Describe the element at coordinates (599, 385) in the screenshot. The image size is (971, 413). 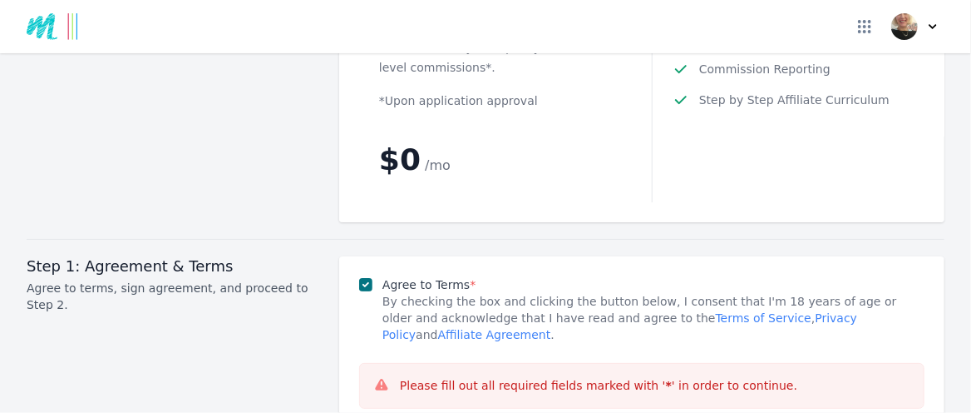
I see `p: Please fill out all required fields marked with ' ' in order to continue.` at that location.